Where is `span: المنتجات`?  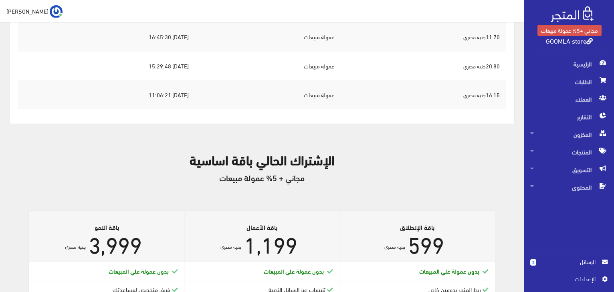 span: المنتجات is located at coordinates (568, 152).